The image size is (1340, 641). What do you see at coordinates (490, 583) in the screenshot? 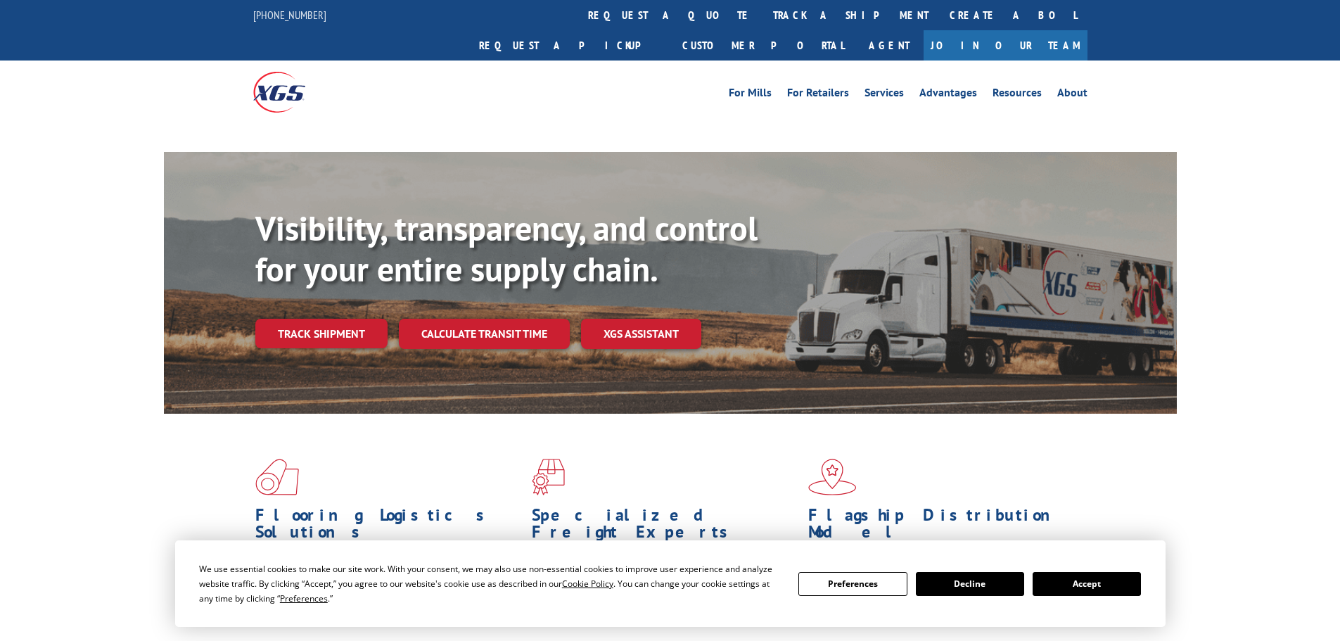
I see `div: We use essential cookies to make our site work. With your consent, we may also use non-essential ...` at bounding box center [490, 583].